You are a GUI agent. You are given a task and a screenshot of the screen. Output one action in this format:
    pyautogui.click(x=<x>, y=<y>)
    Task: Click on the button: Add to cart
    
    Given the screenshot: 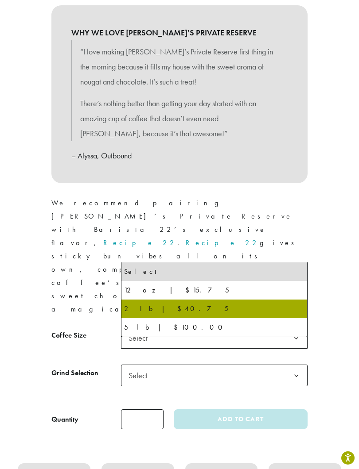 What is the action you would take?
    pyautogui.click(x=240, y=419)
    